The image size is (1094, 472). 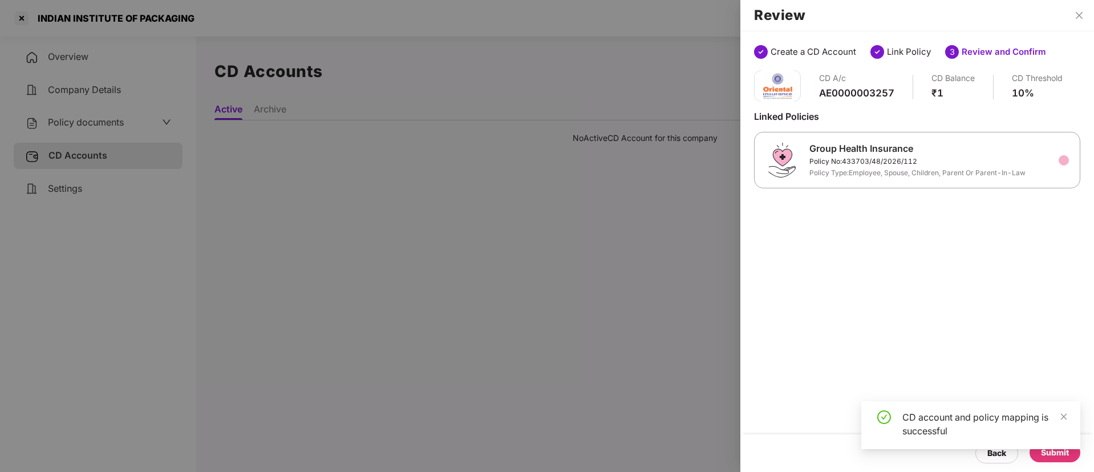 What do you see at coordinates (918, 173) in the screenshot?
I see `div: Policy Type: Employee, Spouse, Children, Parent Or Parent-In-Law` at bounding box center [918, 173].